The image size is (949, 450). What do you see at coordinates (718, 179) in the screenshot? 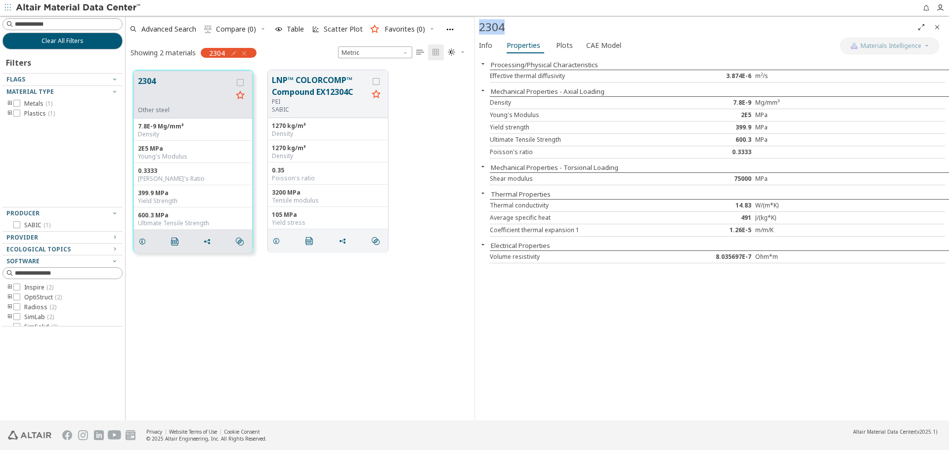
I see `div: 75000` at bounding box center [718, 179].